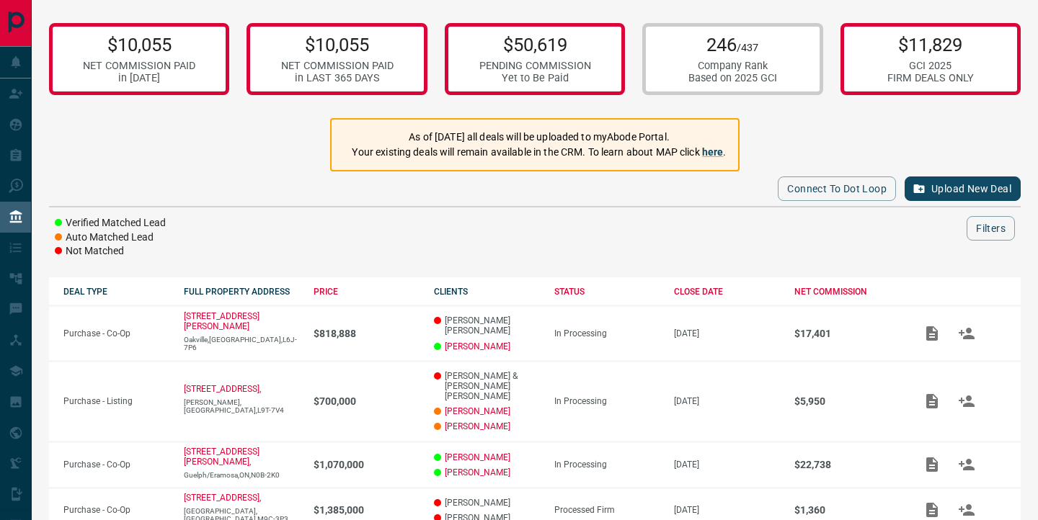 The width and height of the screenshot is (1038, 520). I want to click on p: $1,385,000, so click(366, 510).